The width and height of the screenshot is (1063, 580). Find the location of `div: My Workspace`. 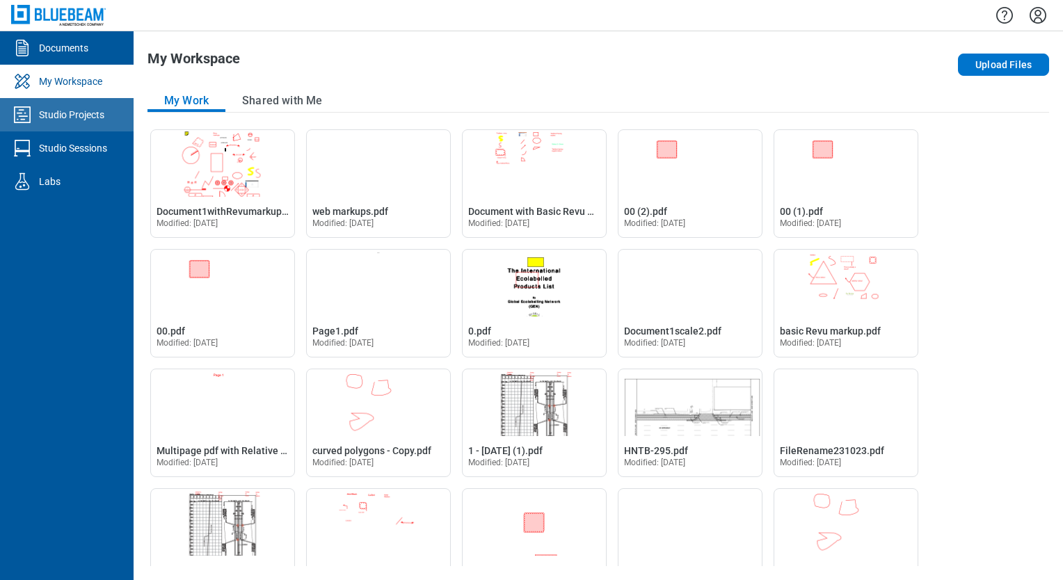

div: My Workspace is located at coordinates (70, 81).